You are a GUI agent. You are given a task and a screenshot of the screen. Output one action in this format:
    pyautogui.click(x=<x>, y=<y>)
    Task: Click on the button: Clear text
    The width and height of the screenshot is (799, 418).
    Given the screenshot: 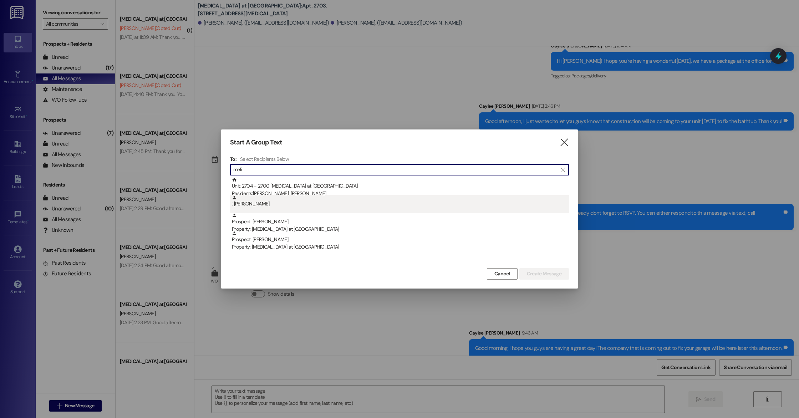 What is the action you would take?
    pyautogui.click(x=563, y=170)
    